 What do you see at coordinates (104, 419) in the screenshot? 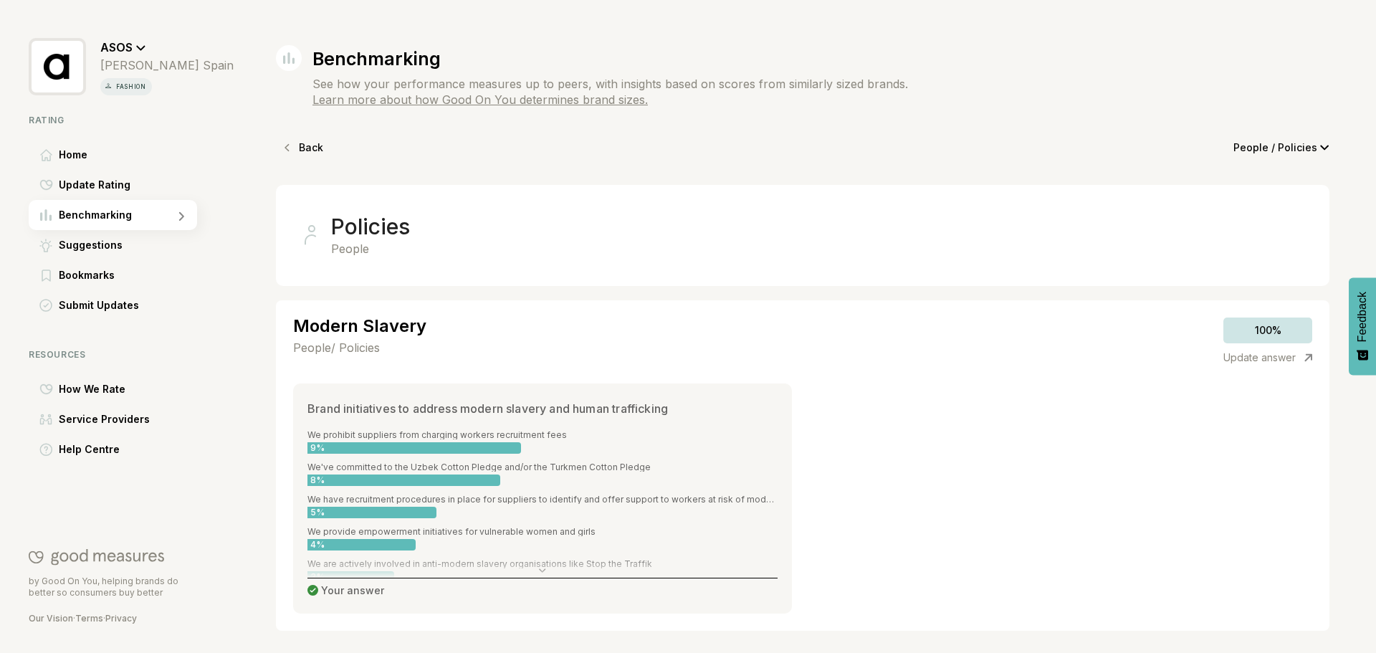
I see `span: Service Providers` at bounding box center [104, 419].